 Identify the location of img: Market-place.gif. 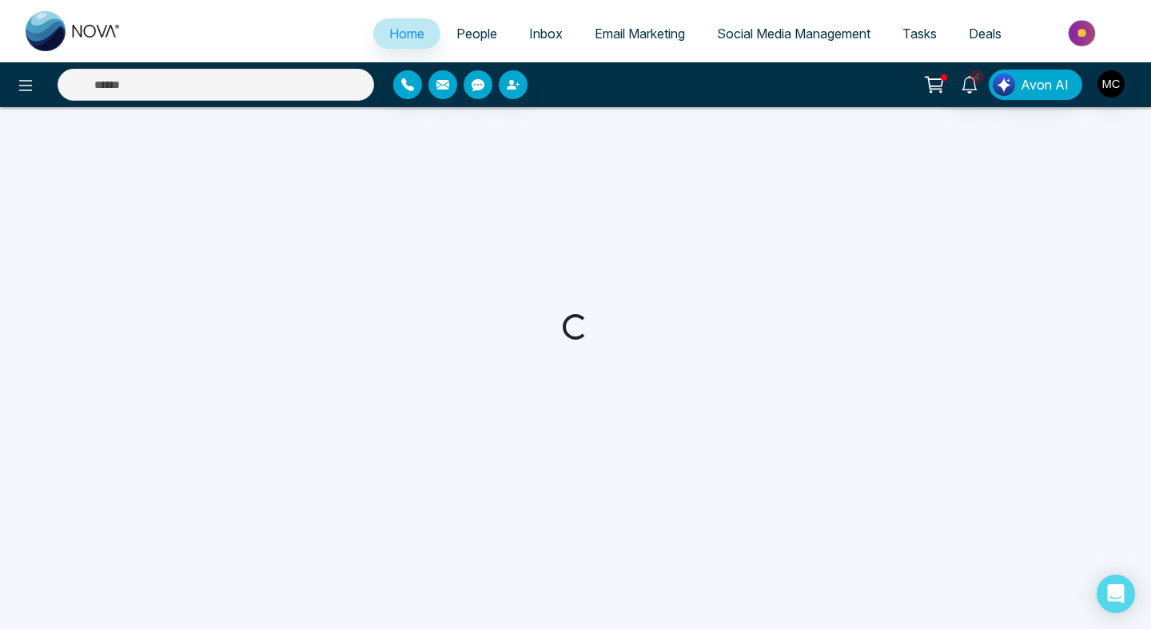
(1083, 33).